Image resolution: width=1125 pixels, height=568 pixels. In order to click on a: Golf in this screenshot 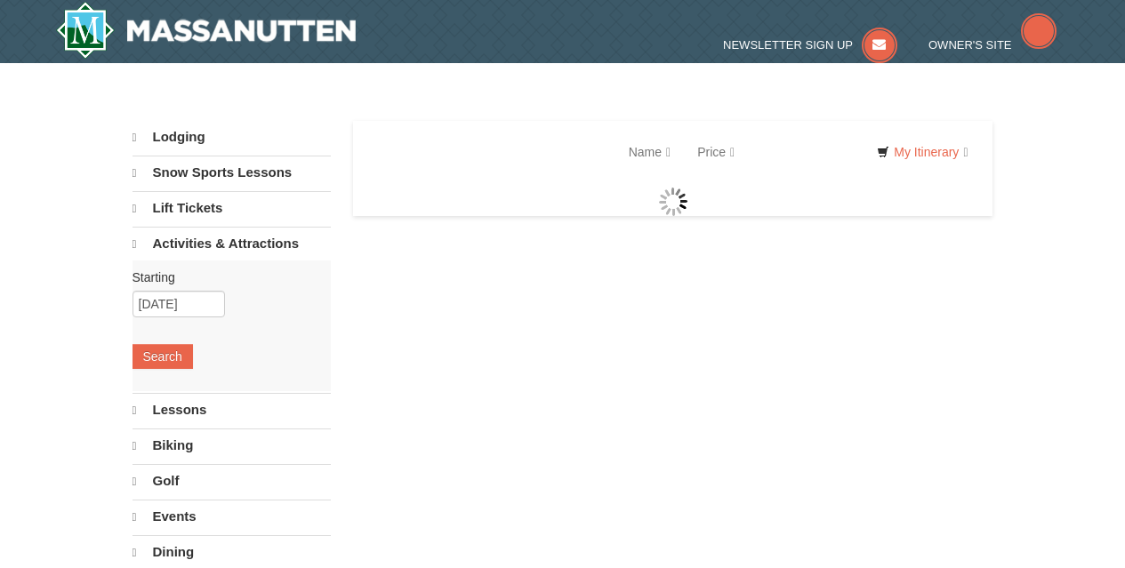, I will do `click(231, 481)`.